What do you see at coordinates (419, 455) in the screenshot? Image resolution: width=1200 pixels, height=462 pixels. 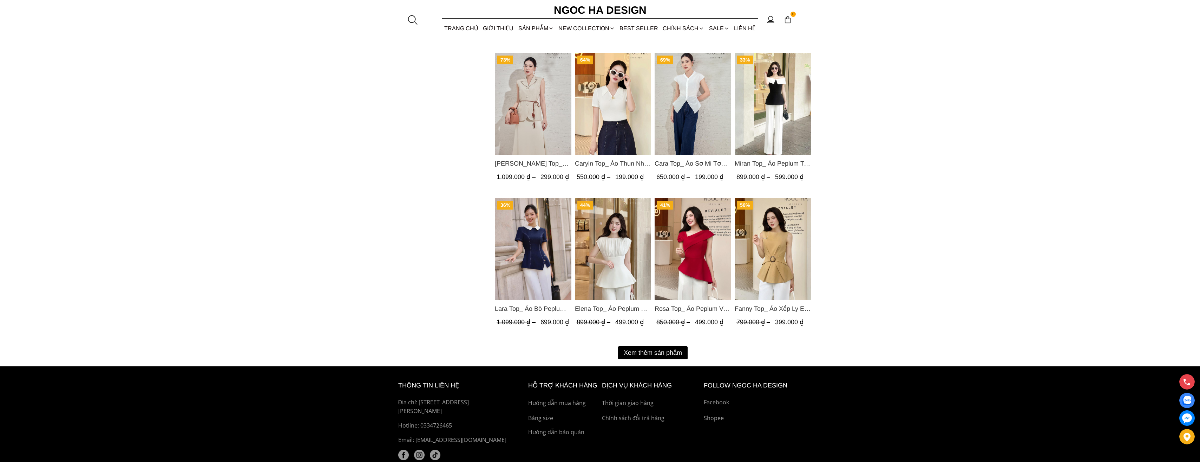 I see `img: instagram` at bounding box center [419, 455].